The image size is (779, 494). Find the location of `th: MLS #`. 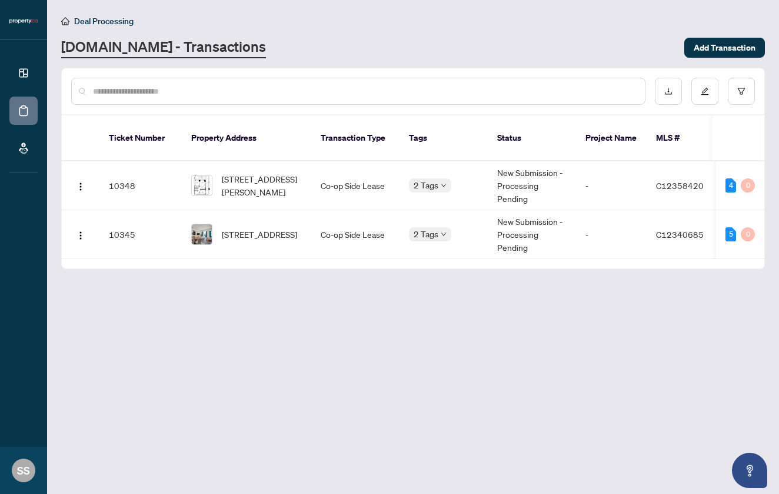

th: MLS # is located at coordinates (682, 138).